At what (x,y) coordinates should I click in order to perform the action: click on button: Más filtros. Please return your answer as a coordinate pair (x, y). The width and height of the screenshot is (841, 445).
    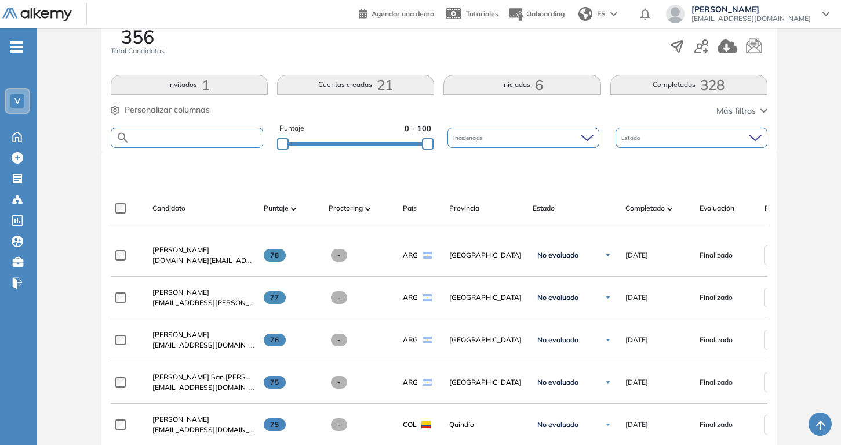
    Looking at the image, I should click on (742, 111).